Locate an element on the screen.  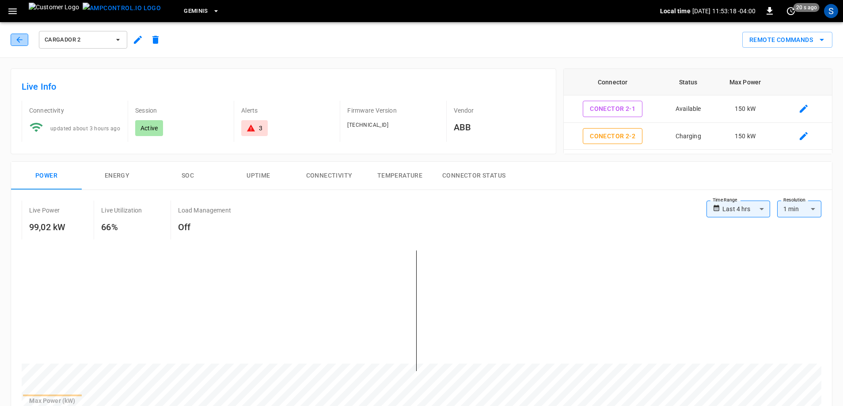
div: 1 min is located at coordinates (799, 209).